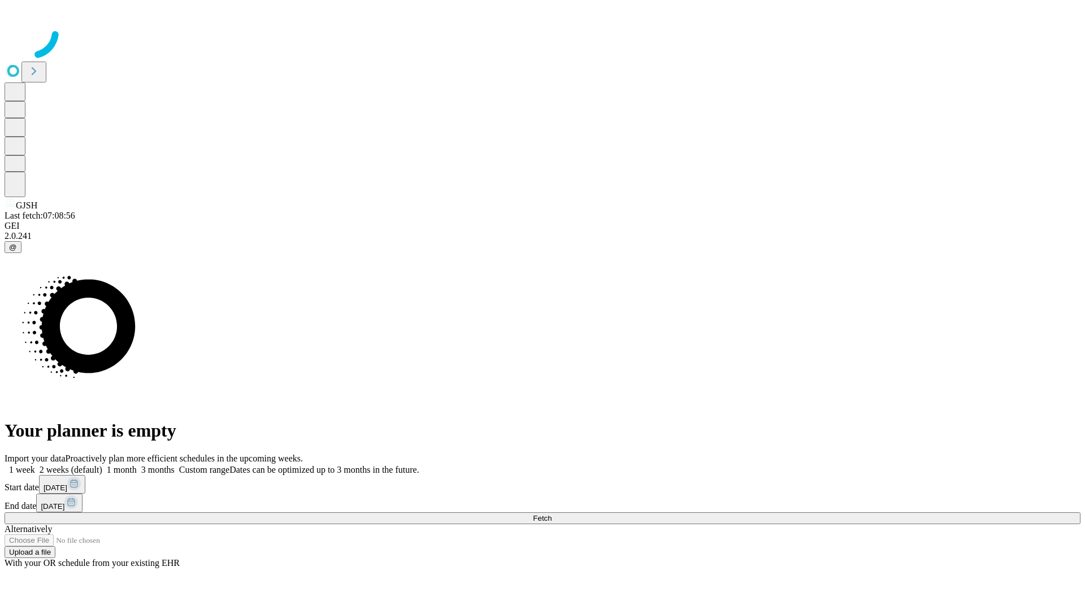 Image resolution: width=1085 pixels, height=610 pixels. Describe the element at coordinates (204, 470) in the screenshot. I see `span: Custom range` at that location.